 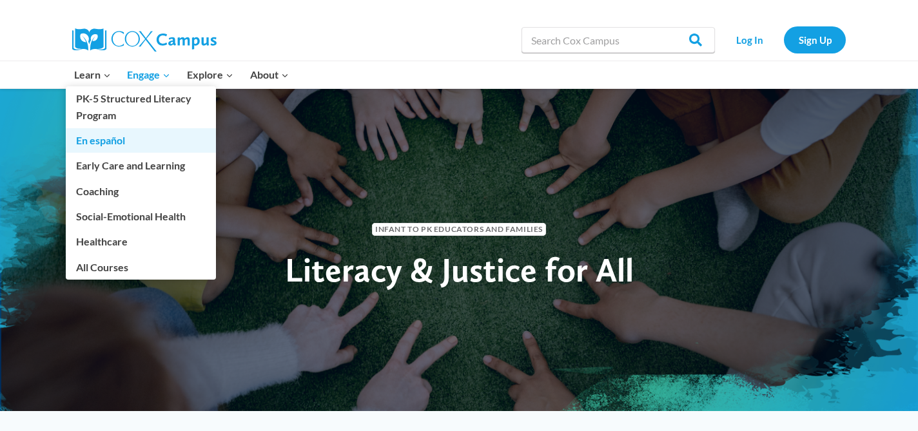 I want to click on span: Literacy & Justice for All, so click(x=459, y=269).